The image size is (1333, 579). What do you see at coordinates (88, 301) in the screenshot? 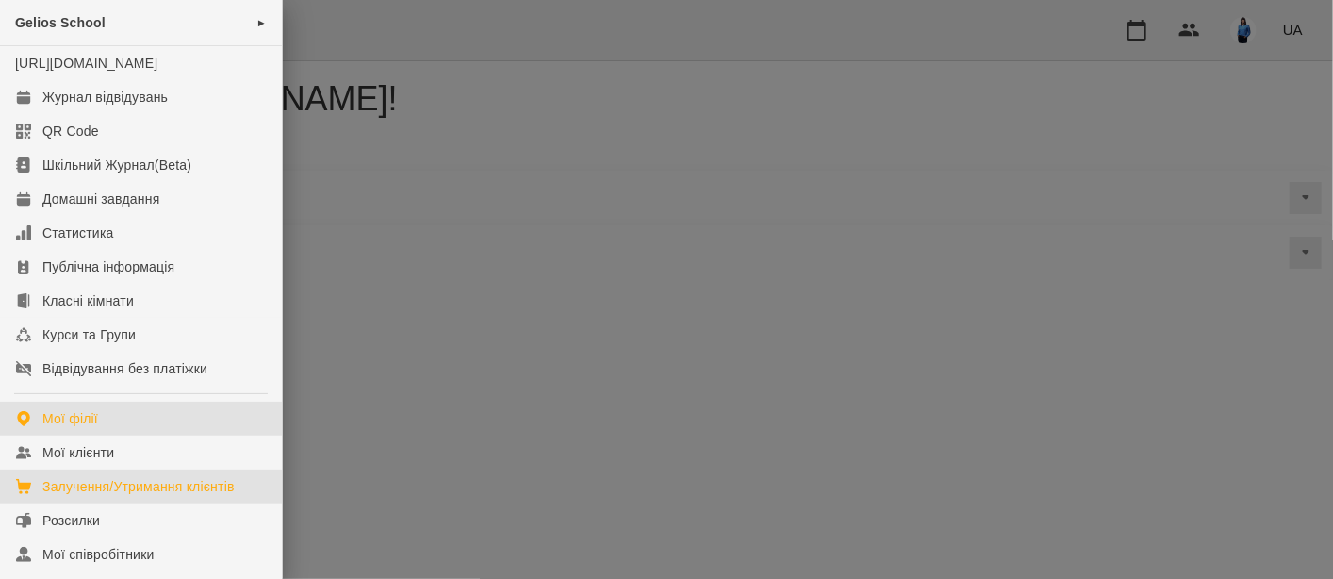
I see `div: Класні кімнати` at bounding box center [88, 301].